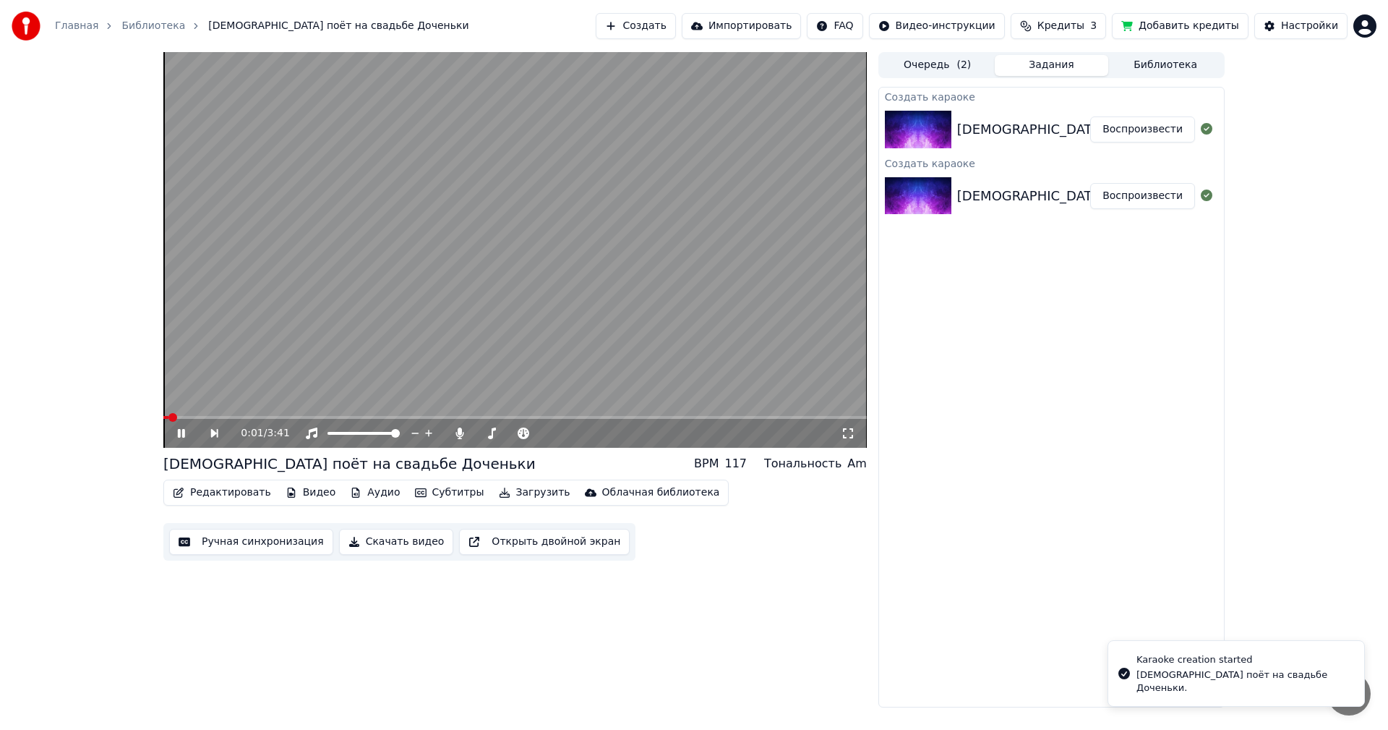  What do you see at coordinates (311, 492) in the screenshot?
I see `button: Видео` at bounding box center [311, 492].